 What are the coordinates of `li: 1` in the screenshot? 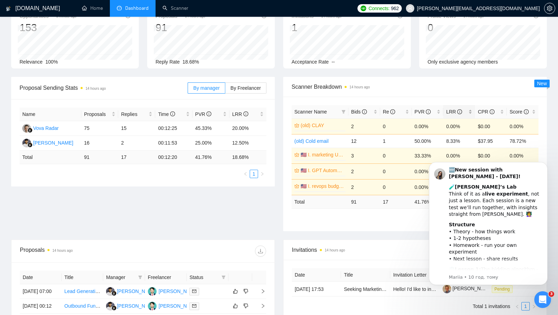 It's located at (254, 174).